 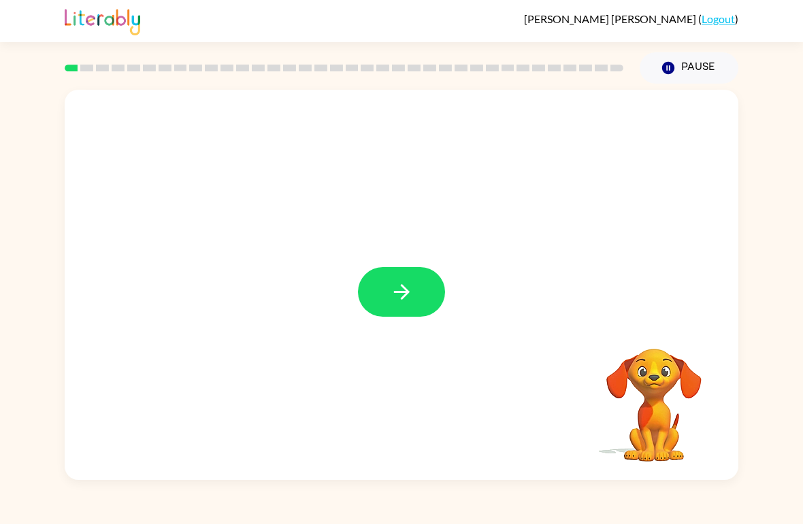 I want to click on video: Your browser must support playing .mp4 files to use Literably. Please try using another browser., so click(x=654, y=396).